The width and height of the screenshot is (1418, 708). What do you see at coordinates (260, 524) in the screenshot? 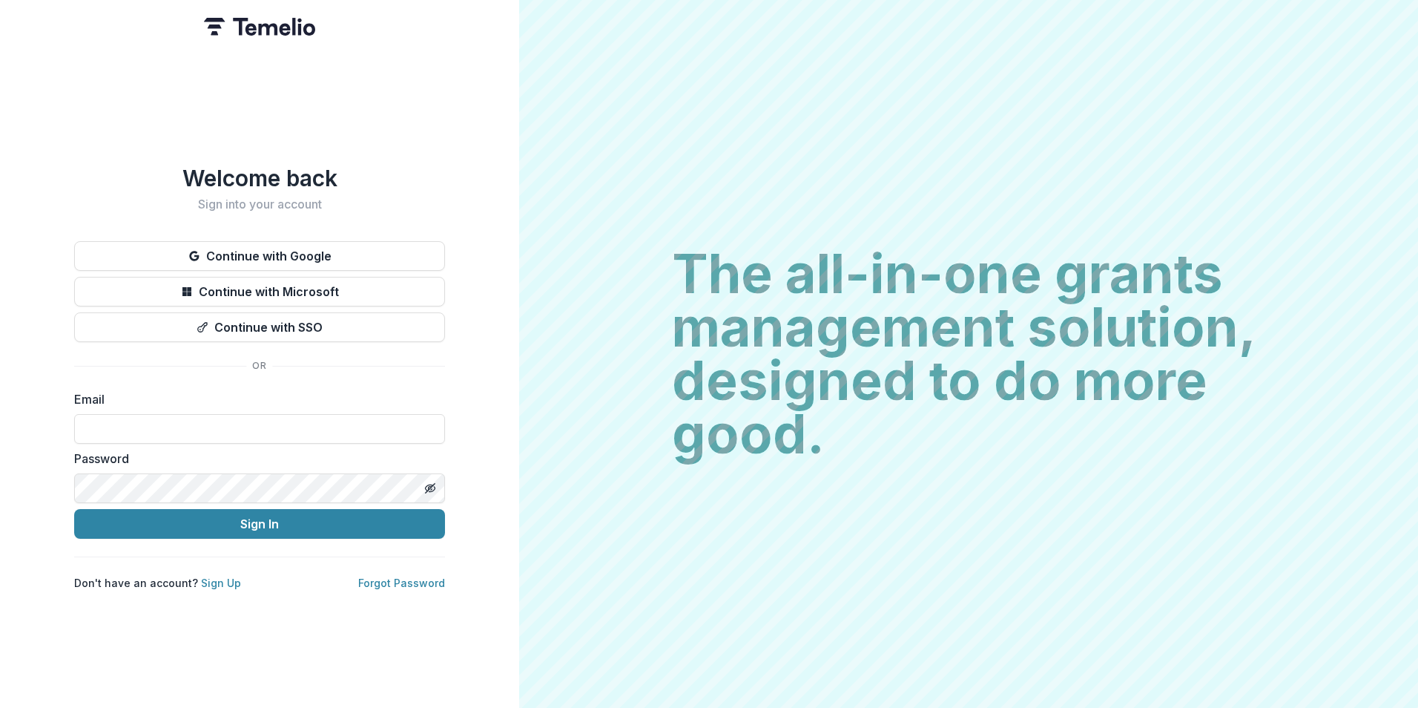
I see `button: Sign In` at bounding box center [260, 524].